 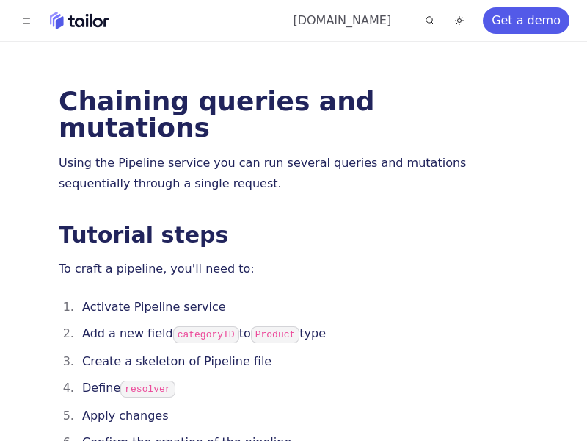 What do you see at coordinates (303, 388) in the screenshot?
I see `li: Define` at bounding box center [303, 388].